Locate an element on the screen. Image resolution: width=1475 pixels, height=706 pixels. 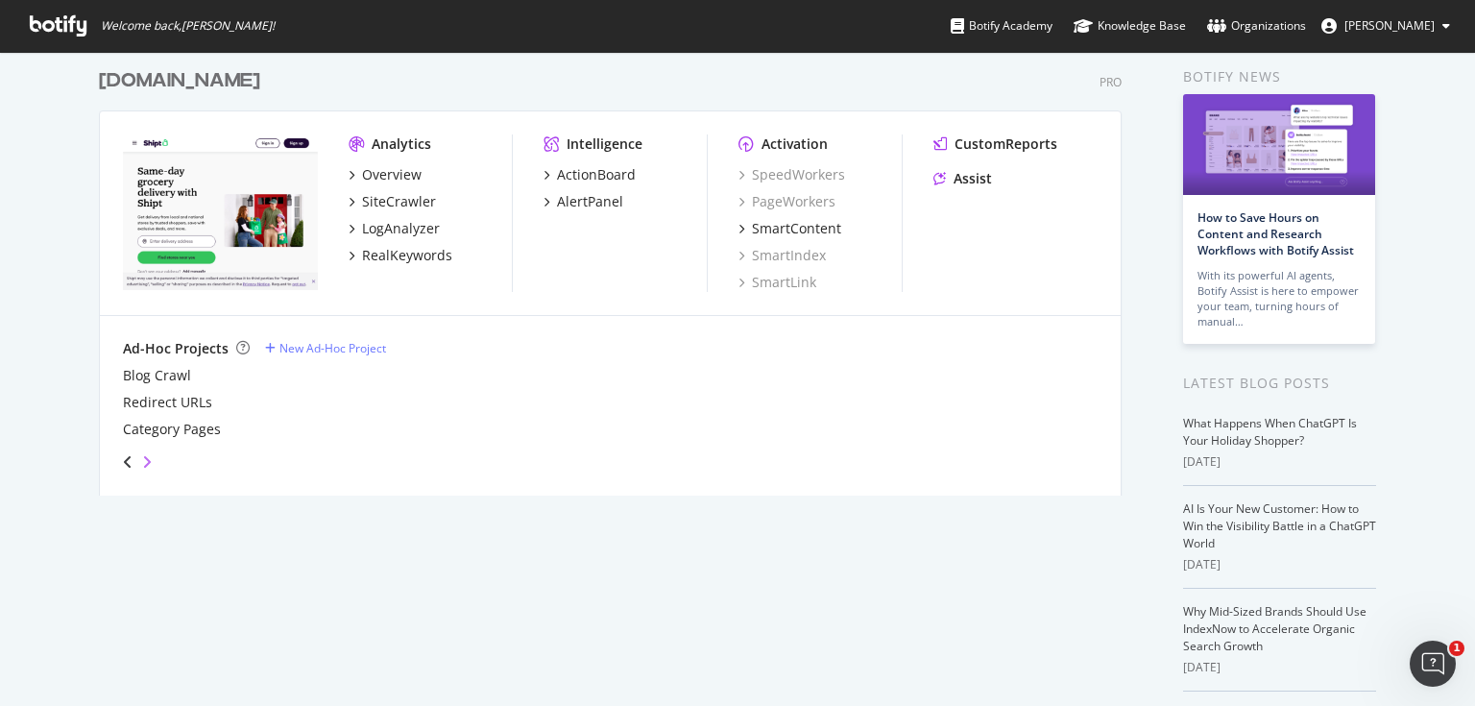
a: Assist is located at coordinates (962, 179).